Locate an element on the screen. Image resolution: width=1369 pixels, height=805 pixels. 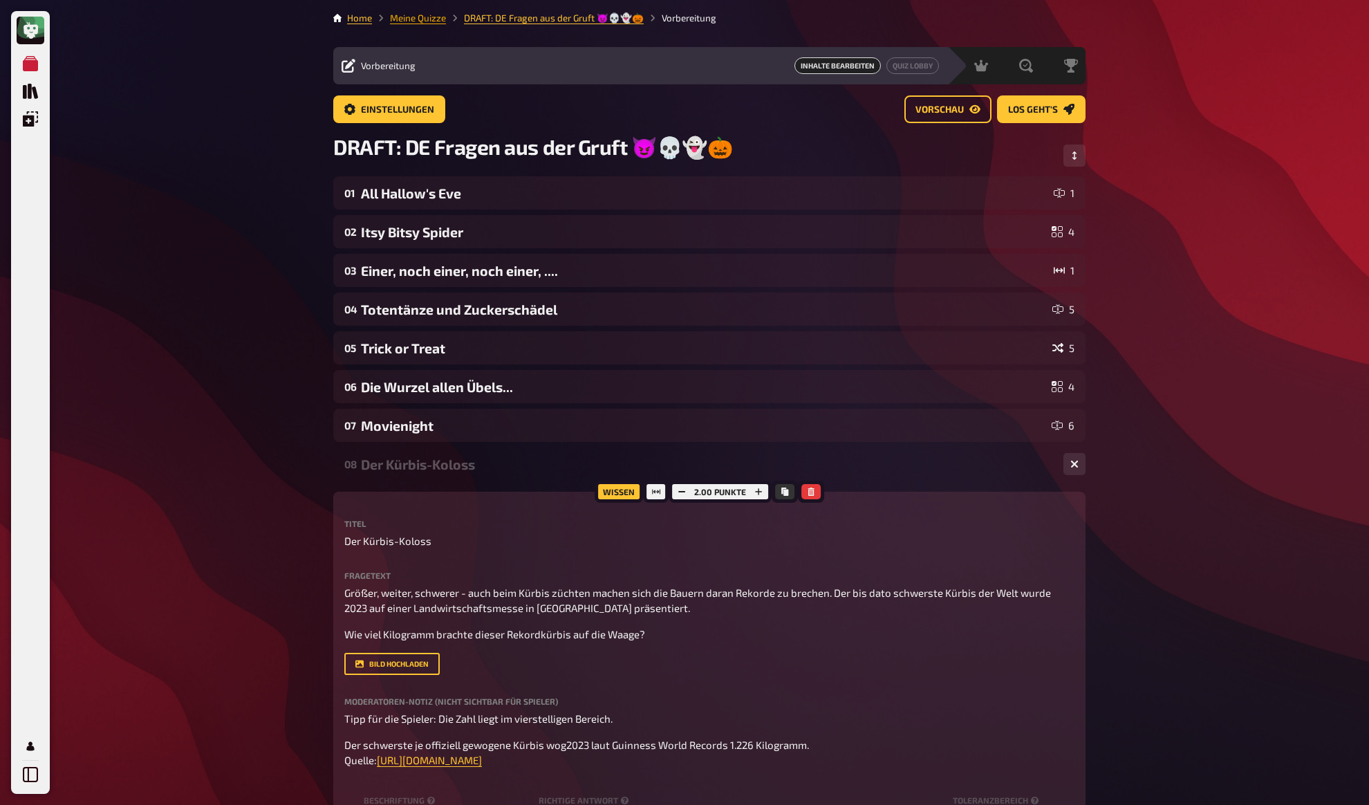
div: 05 is located at coordinates (350, 348).